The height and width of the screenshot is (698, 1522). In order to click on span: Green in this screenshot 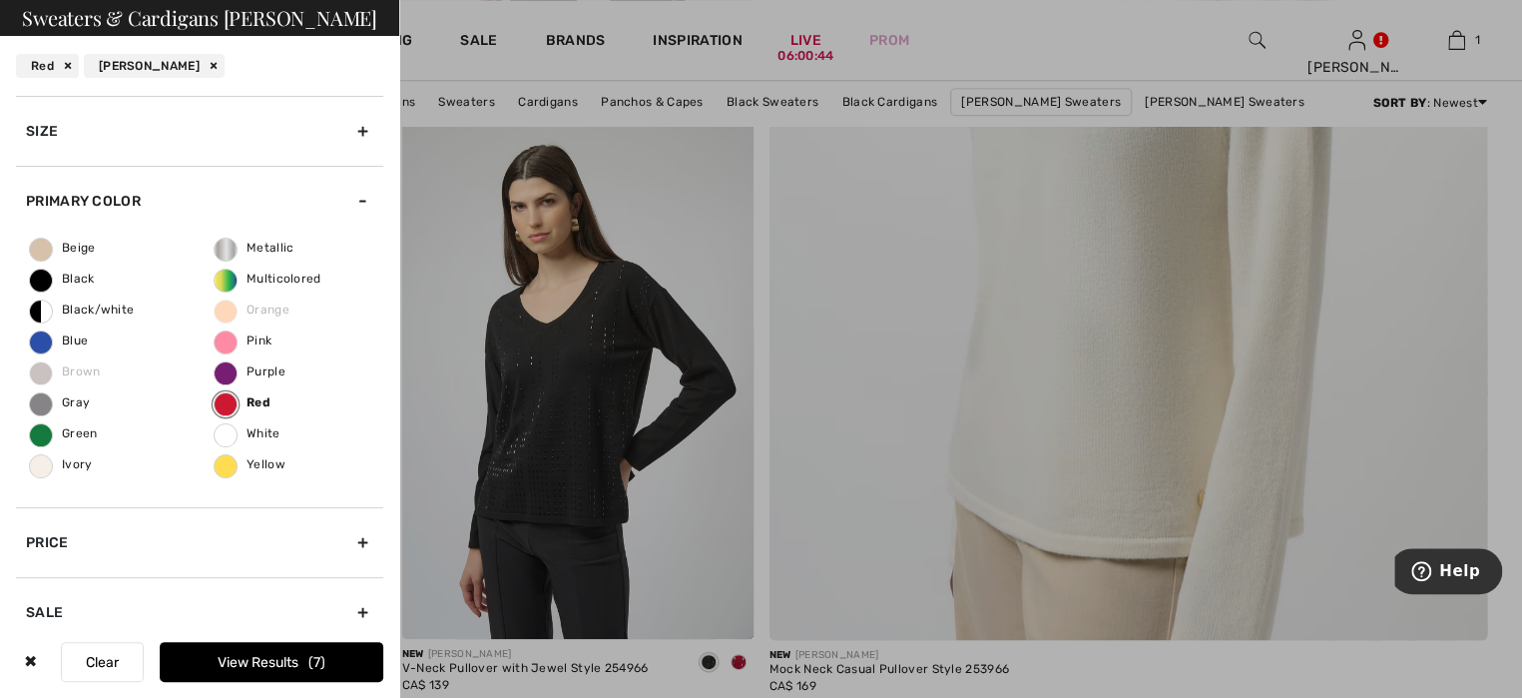, I will do `click(64, 433)`.